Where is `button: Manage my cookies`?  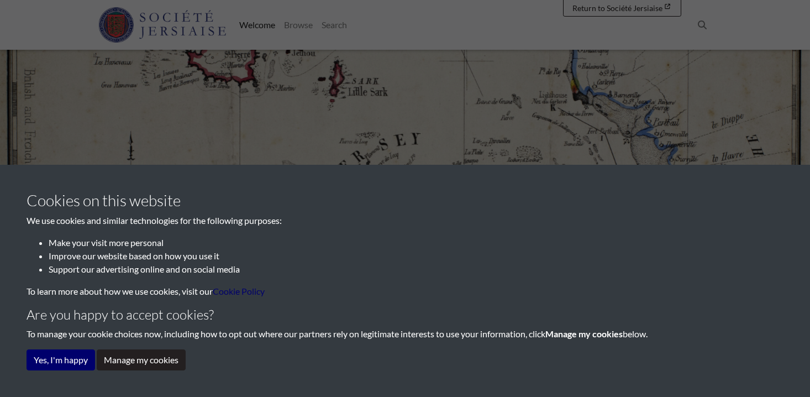 button: Manage my cookies is located at coordinates (141, 360).